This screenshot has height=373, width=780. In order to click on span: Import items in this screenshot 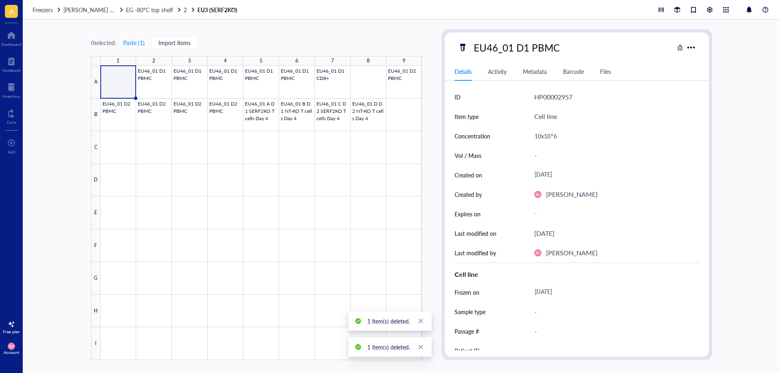, I will do `click(174, 43)`.